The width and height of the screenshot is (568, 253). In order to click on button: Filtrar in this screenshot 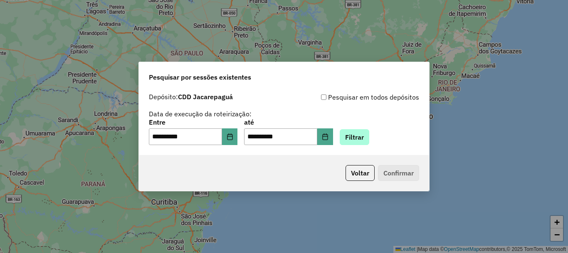, I will do `click(355, 137)`.